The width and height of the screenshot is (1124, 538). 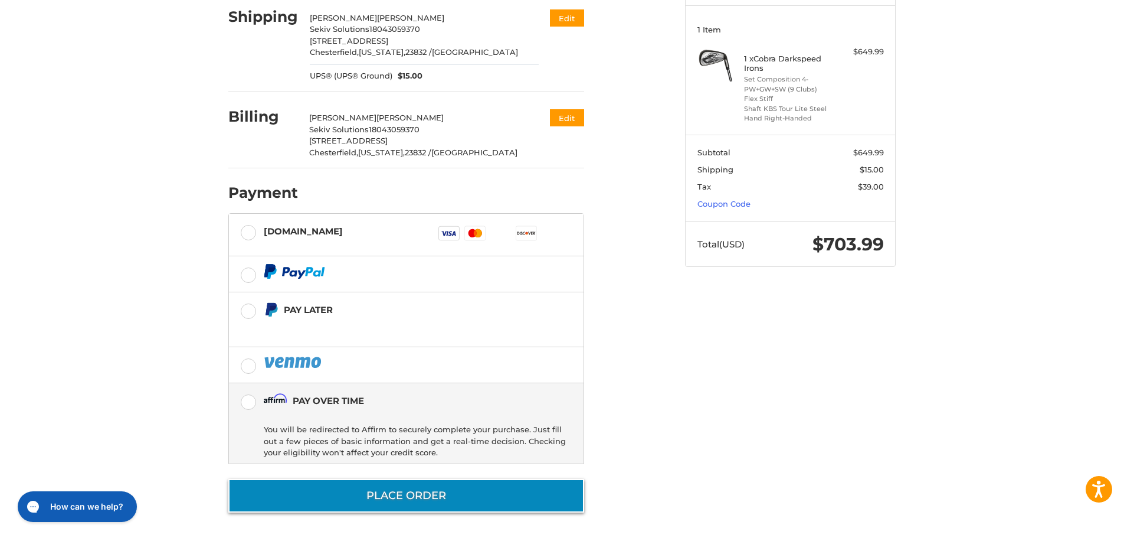 I want to click on li: Hand Right-Handed, so click(x=789, y=118).